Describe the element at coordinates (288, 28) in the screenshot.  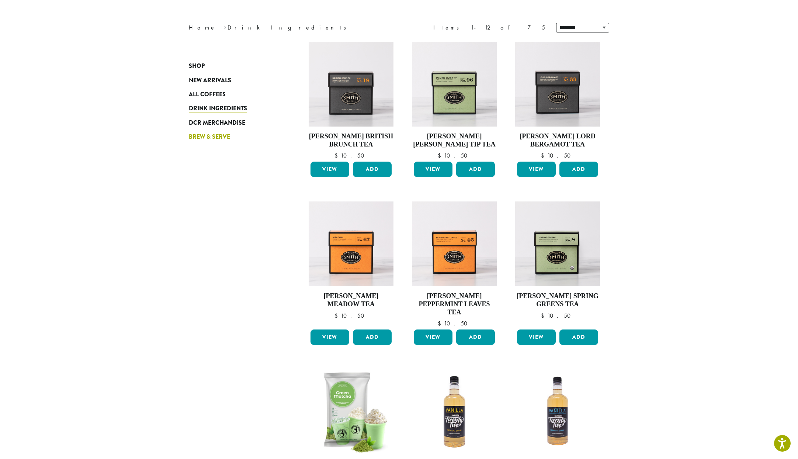
I see `nav: Breadcrumb` at that location.